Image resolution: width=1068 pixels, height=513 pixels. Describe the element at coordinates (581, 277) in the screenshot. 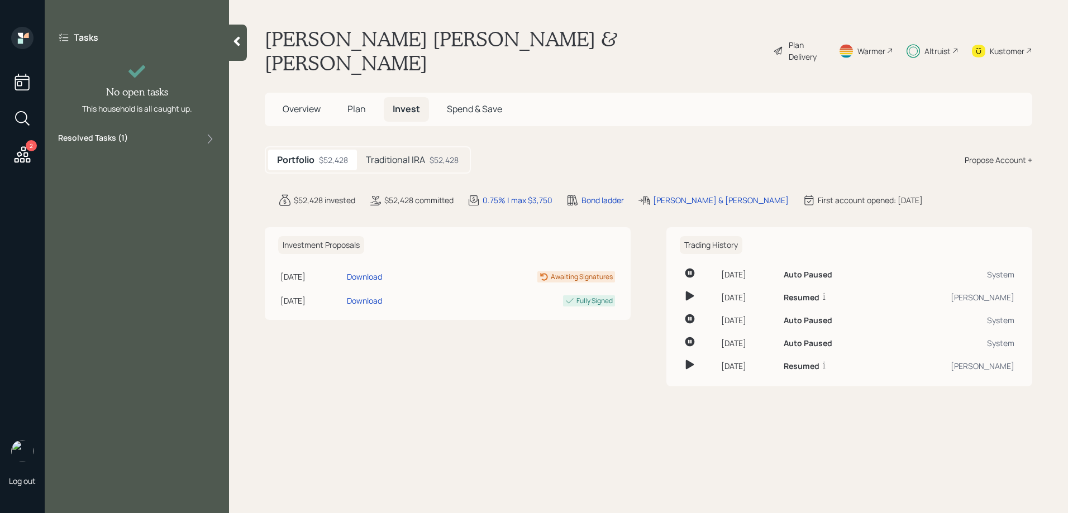

I see `div: Awaiting Signatures` at that location.